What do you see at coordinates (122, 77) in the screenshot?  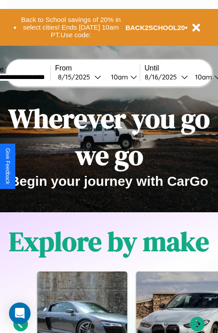 I see `button: 10am` at bounding box center [122, 77].